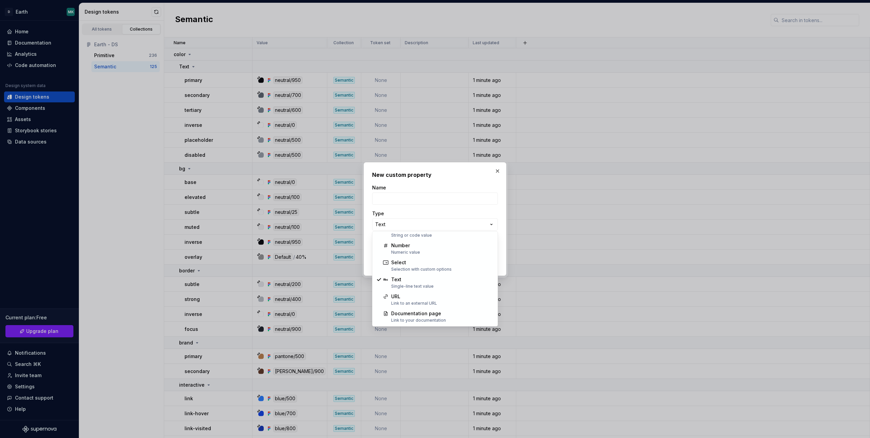 Image resolution: width=870 pixels, height=438 pixels. Describe the element at coordinates (416, 313) in the screenshot. I see `span: Documentation page` at that location.